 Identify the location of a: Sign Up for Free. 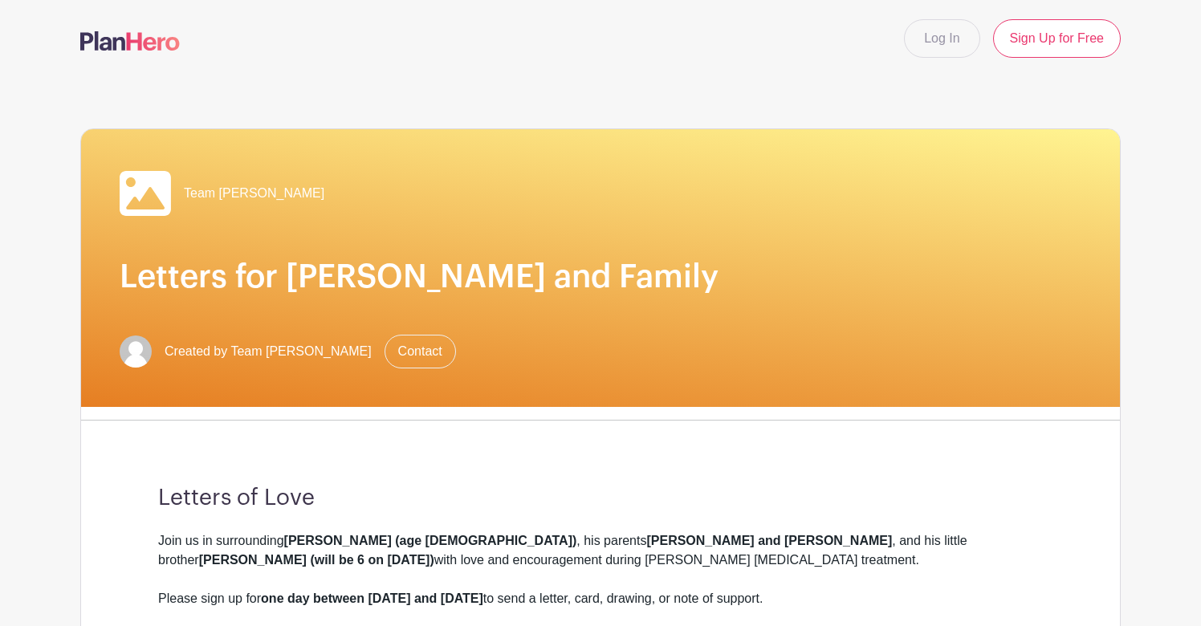
(1056, 39).